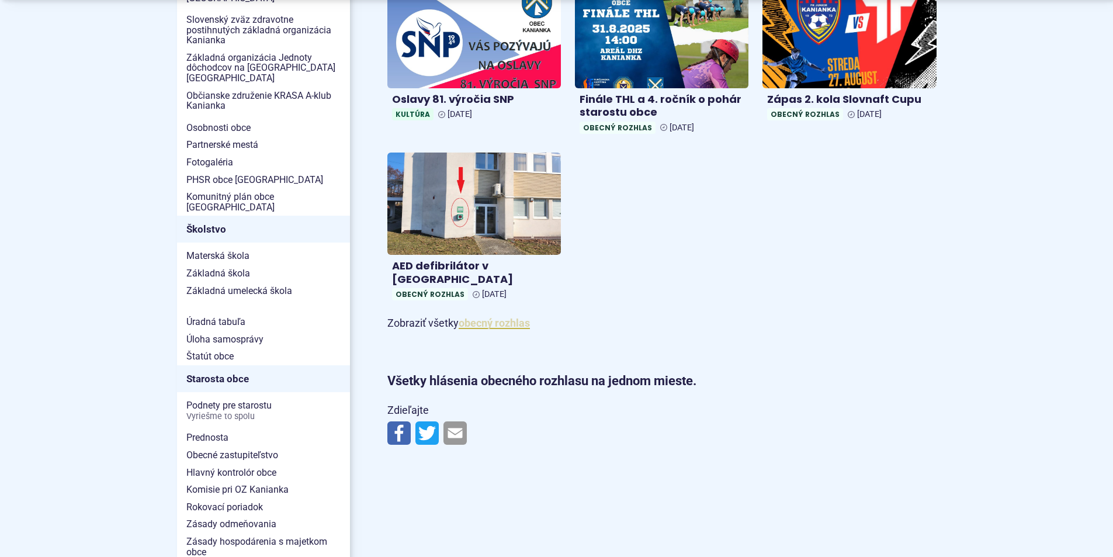  Describe the element at coordinates (263, 524) in the screenshot. I see `a: Zásady odmeňovania` at that location.